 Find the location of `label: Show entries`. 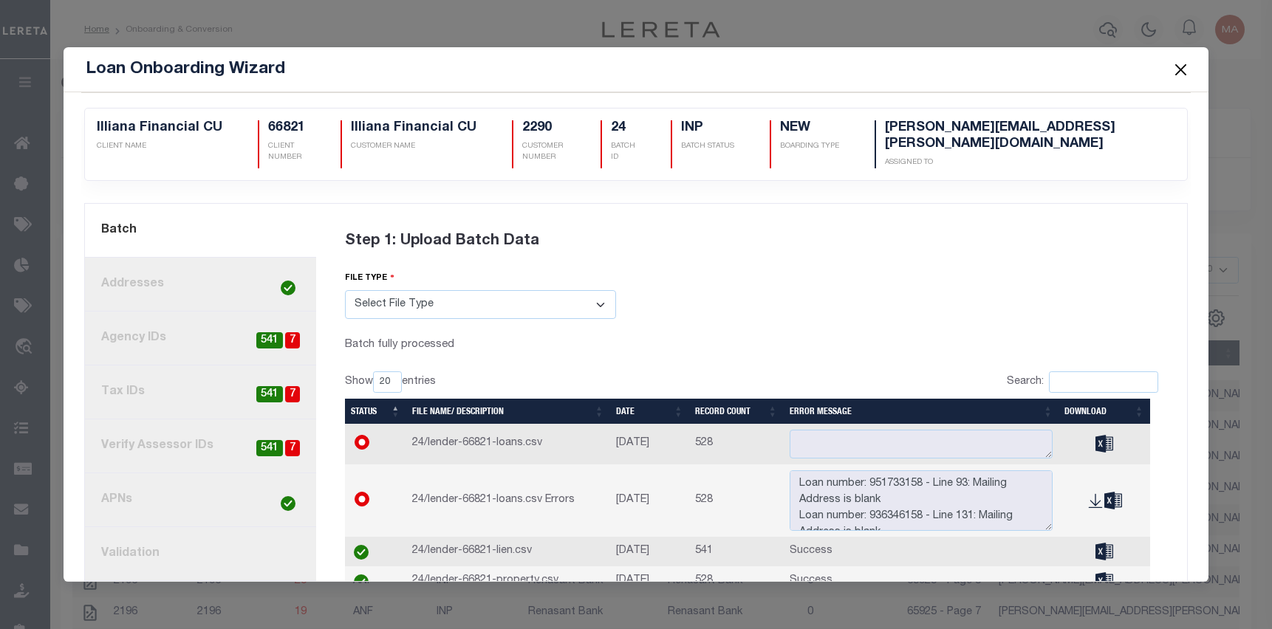

label: Show entries is located at coordinates (390, 382).